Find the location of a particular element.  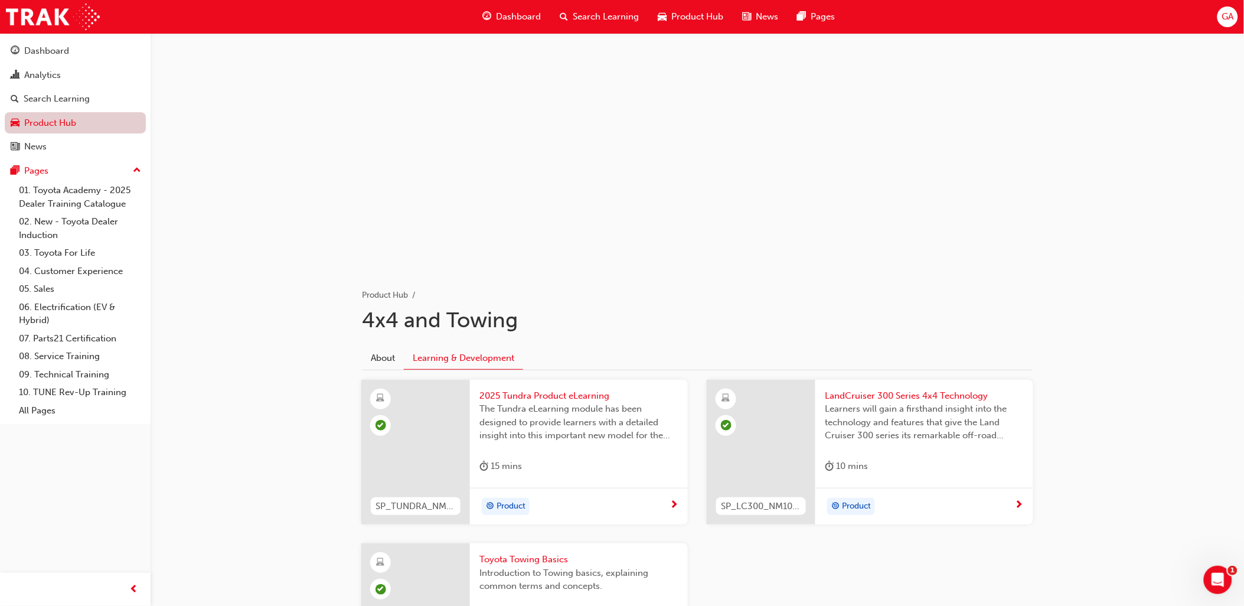

a: 09. Technical Training is located at coordinates (80, 374).